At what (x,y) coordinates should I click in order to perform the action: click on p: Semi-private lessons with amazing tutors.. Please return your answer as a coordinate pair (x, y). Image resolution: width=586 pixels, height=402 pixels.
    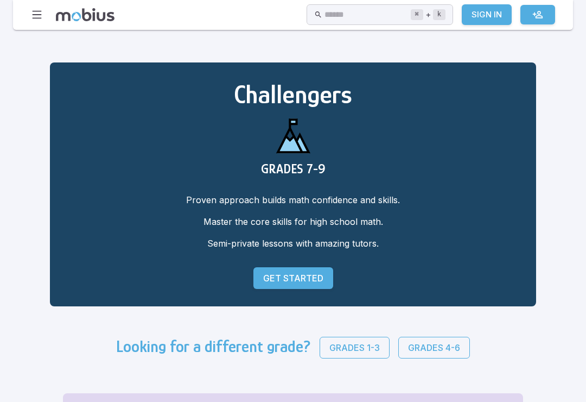
    Looking at the image, I should click on (293, 243).